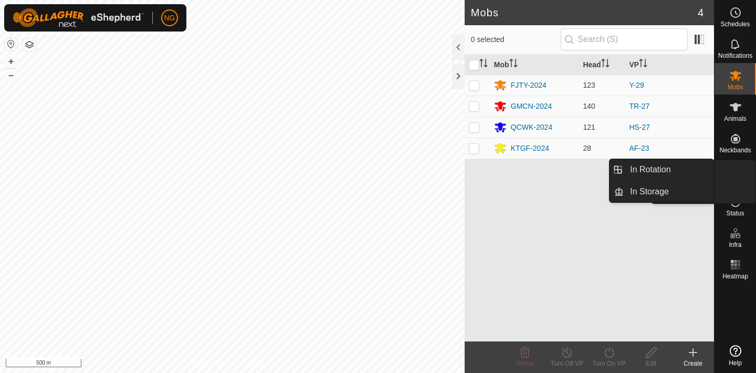 The image size is (756, 373). Describe the element at coordinates (530, 148) in the screenshot. I see `div: KTGF-2024` at that location.